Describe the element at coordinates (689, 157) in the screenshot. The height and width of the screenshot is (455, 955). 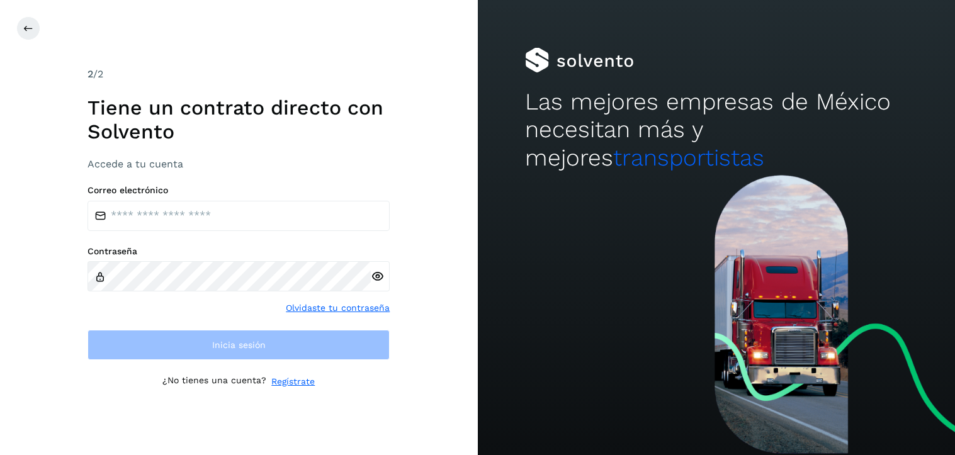
I see `span: transportistas` at that location.